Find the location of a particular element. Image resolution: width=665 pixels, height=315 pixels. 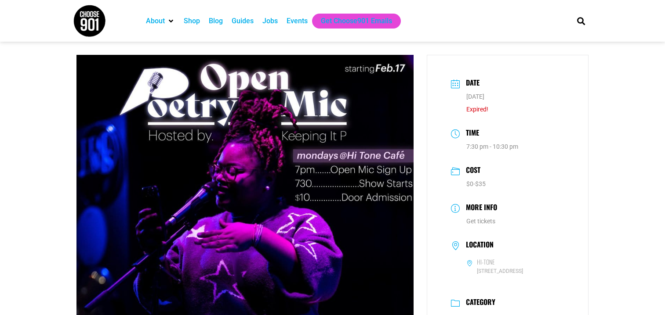

a: Blog is located at coordinates (216, 21).